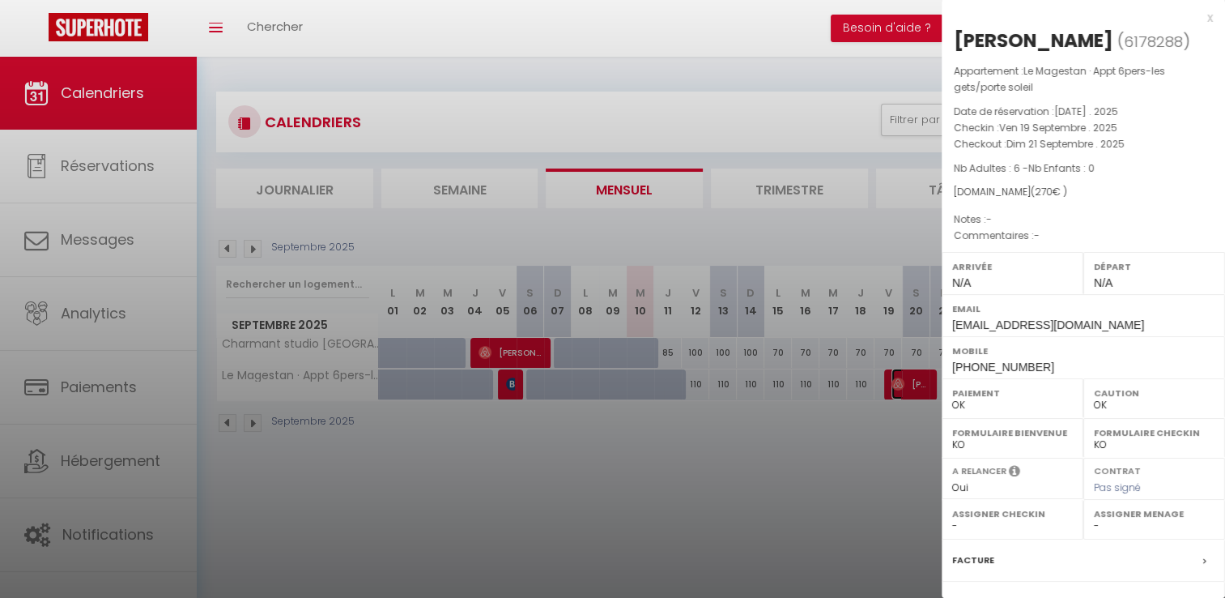 The height and width of the screenshot is (598, 1225). What do you see at coordinates (1083, 236) in the screenshot?
I see `p: Commentaires :` at bounding box center [1083, 236].